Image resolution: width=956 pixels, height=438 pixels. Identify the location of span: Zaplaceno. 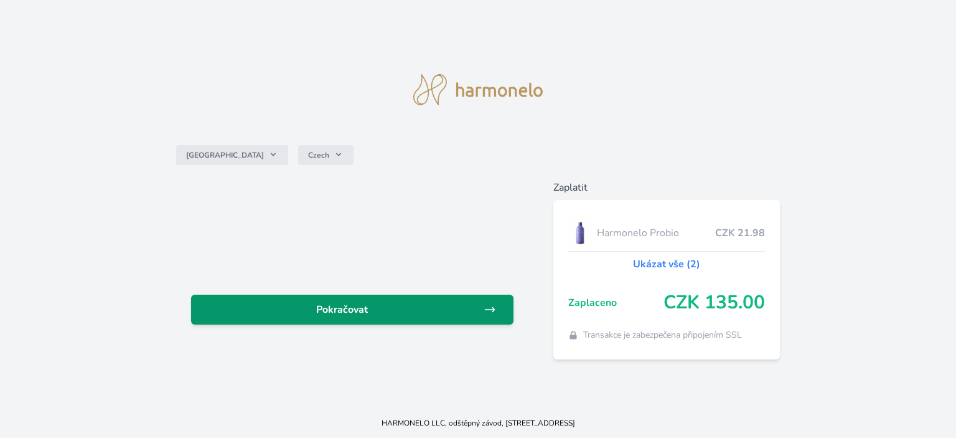
(616, 303).